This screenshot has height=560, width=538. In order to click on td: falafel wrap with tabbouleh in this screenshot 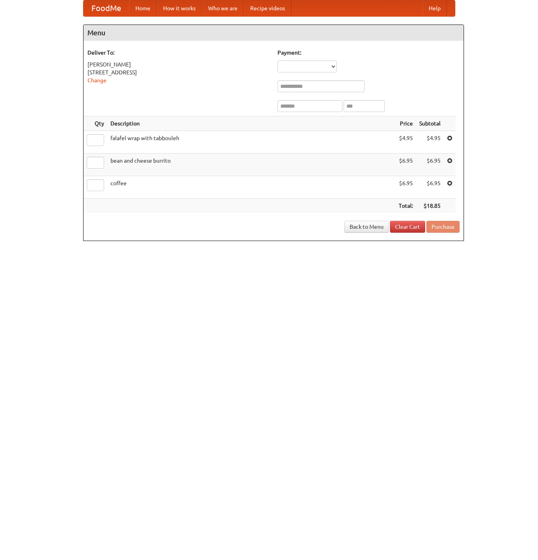, I will do `click(251, 142)`.